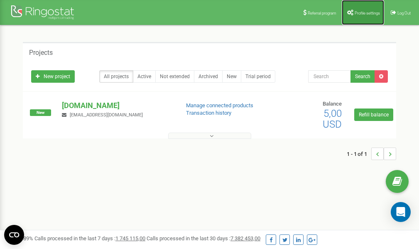 The height and width of the screenshot is (249, 419). What do you see at coordinates (203, 238) in the screenshot?
I see `span: Calls processed in the last 30 days :` at bounding box center [203, 238].